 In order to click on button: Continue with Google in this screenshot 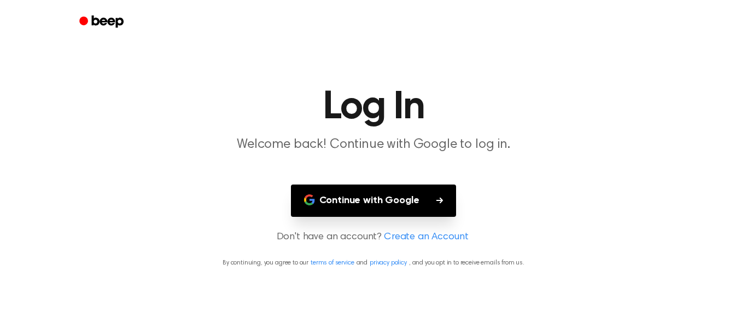, I will do `click(374, 200)`.